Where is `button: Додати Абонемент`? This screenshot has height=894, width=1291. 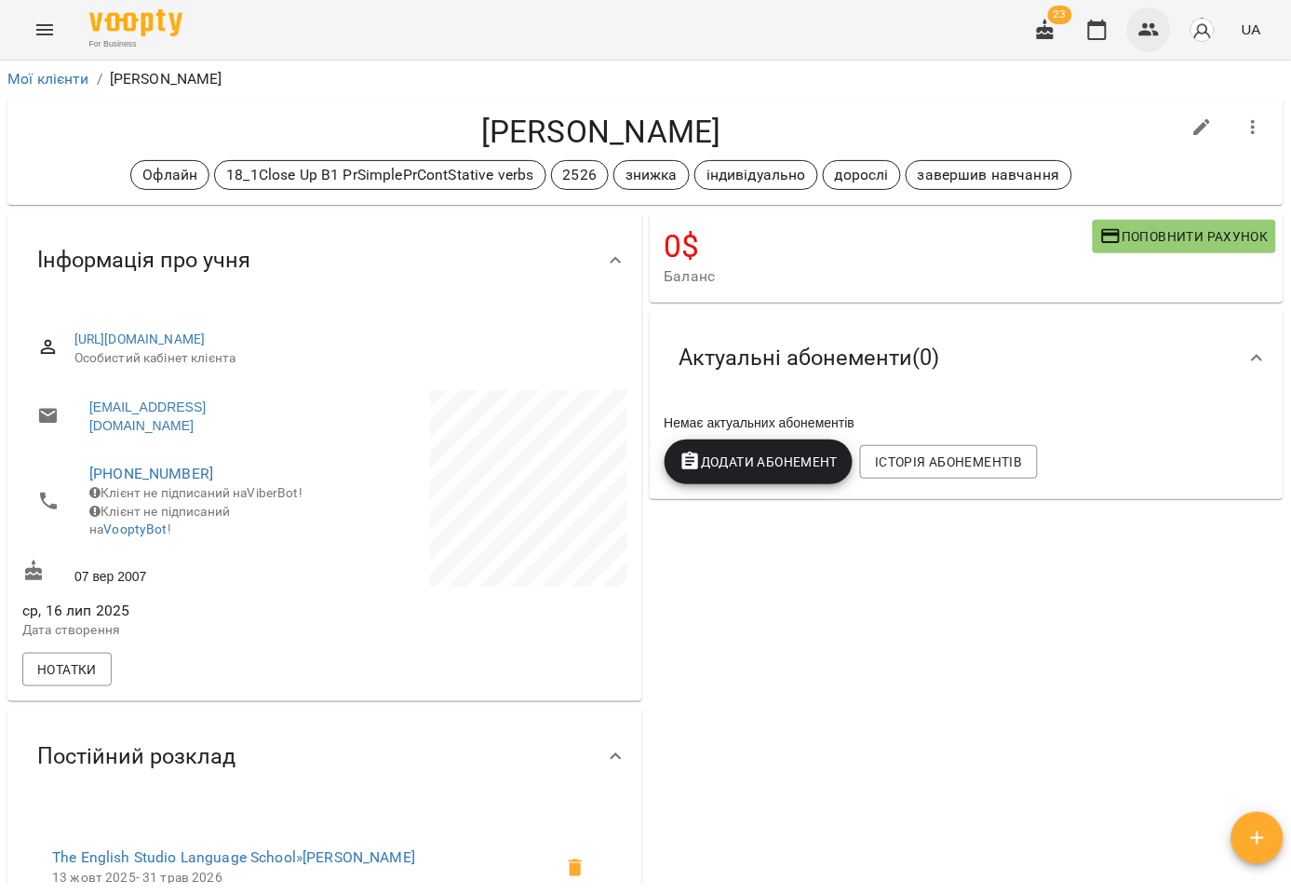
button: Додати Абонемент is located at coordinates (759, 462).